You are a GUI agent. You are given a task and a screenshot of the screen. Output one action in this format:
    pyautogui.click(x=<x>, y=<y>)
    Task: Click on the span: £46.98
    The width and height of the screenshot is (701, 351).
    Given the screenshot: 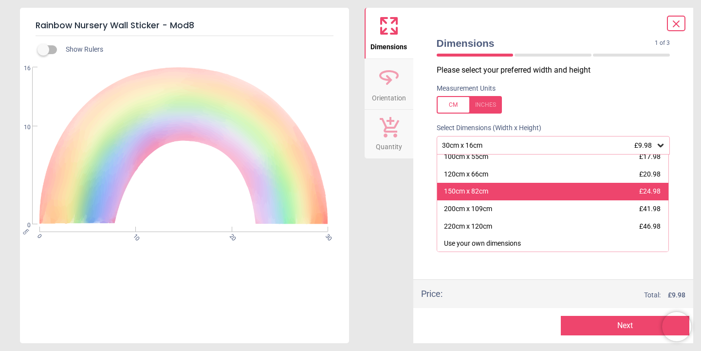 What is the action you would take?
    pyautogui.click(x=650, y=226)
    